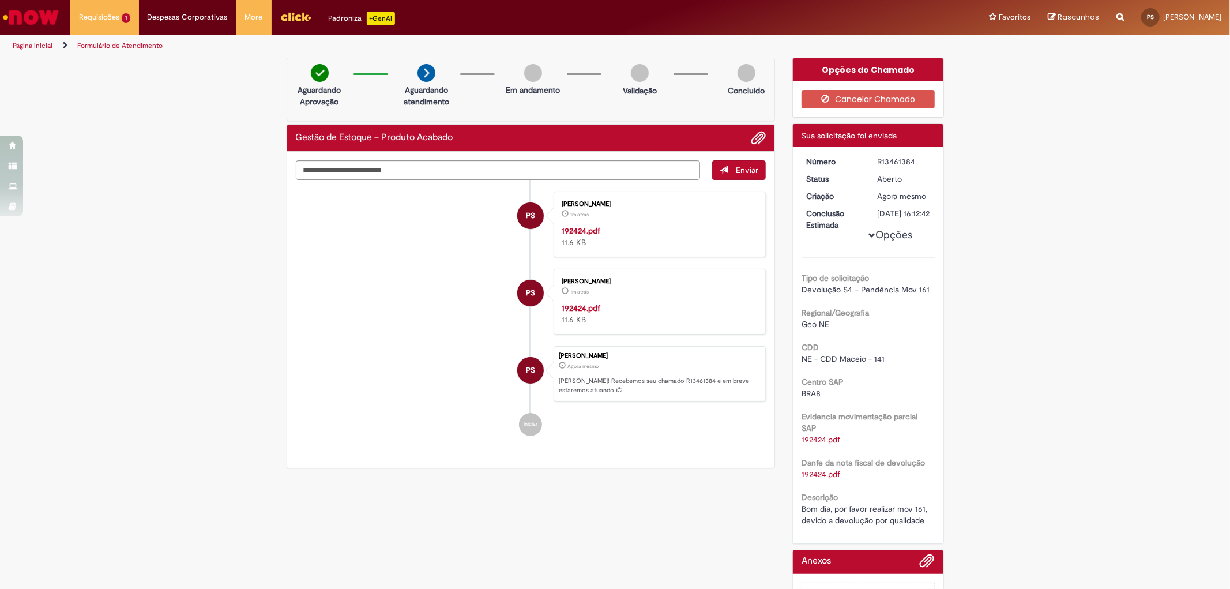 This screenshot has height=589, width=1230. What do you see at coordinates (815, 324) in the screenshot?
I see `span: Geo NE` at bounding box center [815, 324].